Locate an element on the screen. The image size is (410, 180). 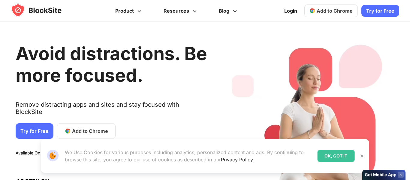
text: Remove distracting apps and sites and stay focused with BlockSite is located at coordinates (111, 111).